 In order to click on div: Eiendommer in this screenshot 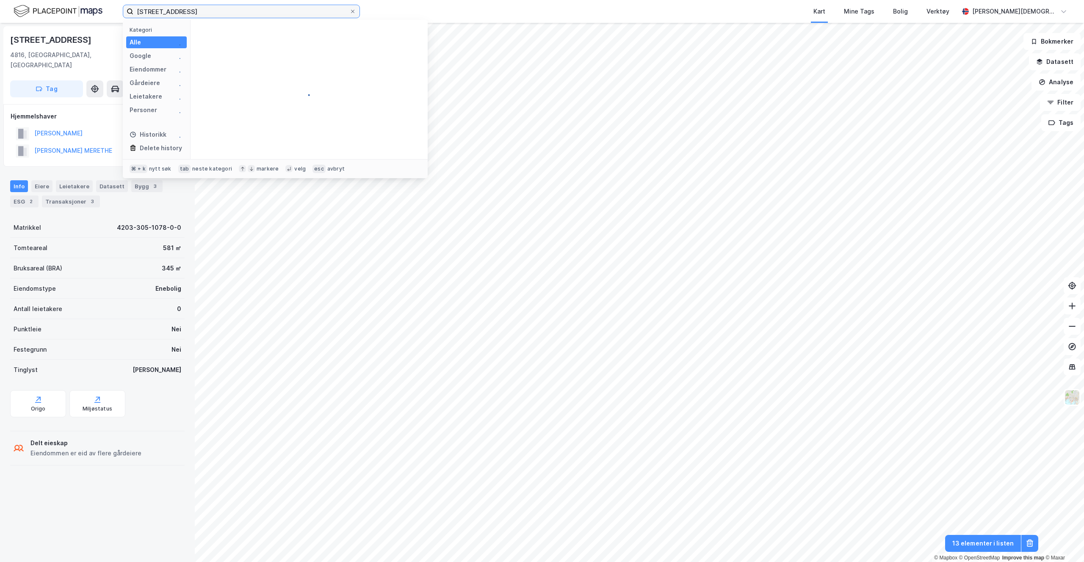, I will do `click(148, 69)`.